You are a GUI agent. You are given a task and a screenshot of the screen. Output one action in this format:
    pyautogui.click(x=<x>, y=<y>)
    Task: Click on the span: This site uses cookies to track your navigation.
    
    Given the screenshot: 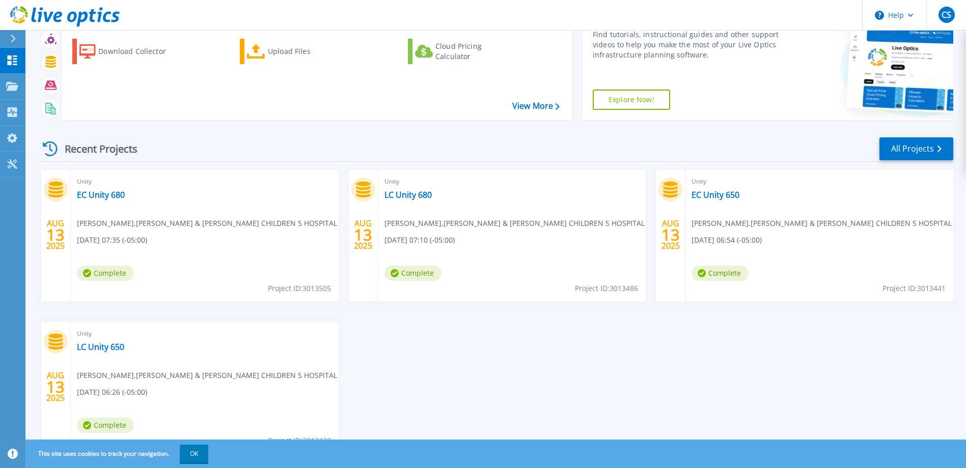 What is the action you would take?
    pyautogui.click(x=118, y=454)
    